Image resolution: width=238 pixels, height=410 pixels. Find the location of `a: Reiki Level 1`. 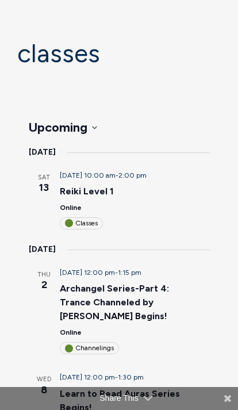

a: Reiki Level 1 is located at coordinates (87, 192).